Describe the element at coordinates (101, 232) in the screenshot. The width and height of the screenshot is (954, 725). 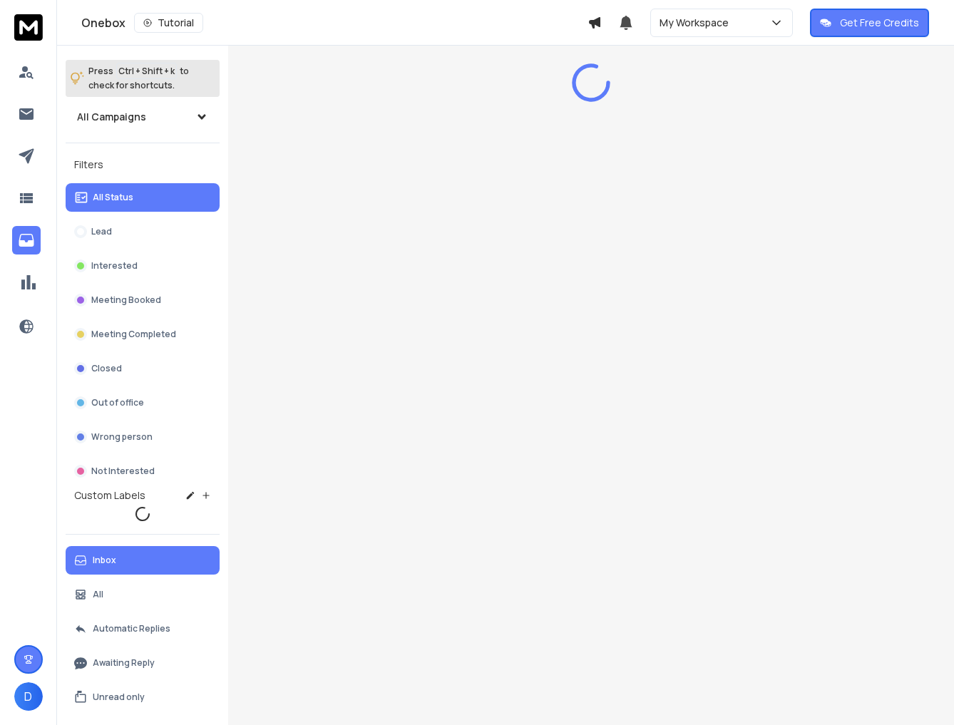
I see `p: Lead` at that location.